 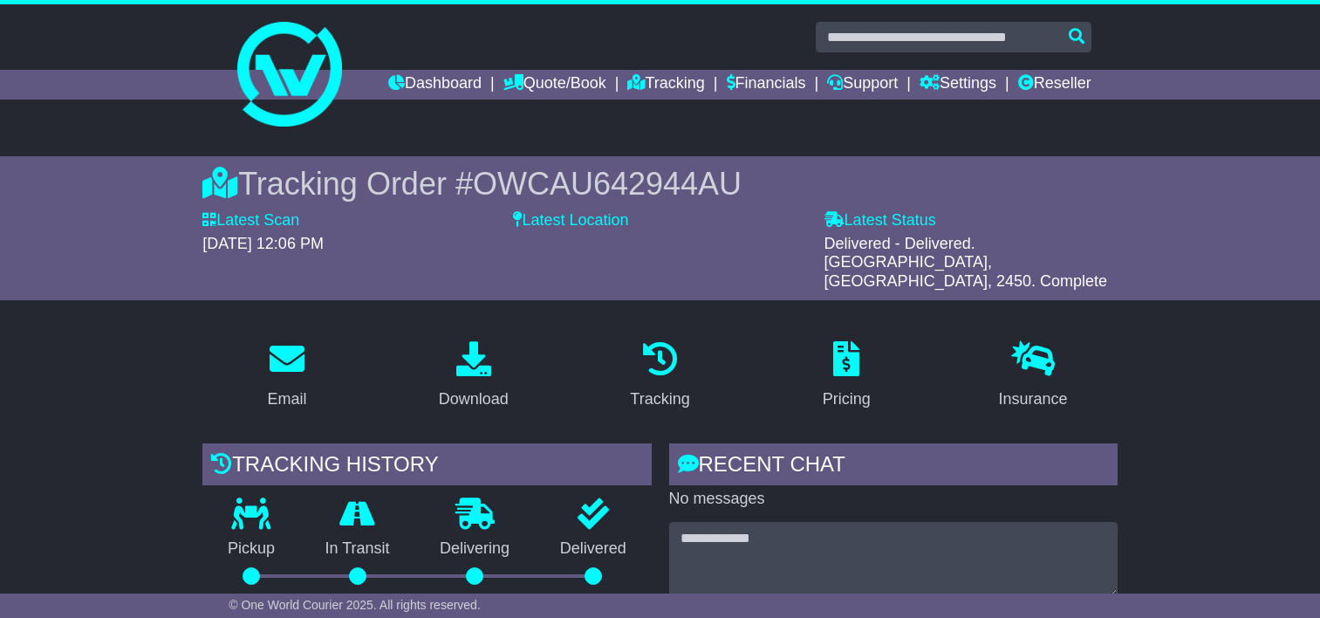 What do you see at coordinates (555, 85) in the screenshot?
I see `a: Quote/Book` at bounding box center [555, 85].